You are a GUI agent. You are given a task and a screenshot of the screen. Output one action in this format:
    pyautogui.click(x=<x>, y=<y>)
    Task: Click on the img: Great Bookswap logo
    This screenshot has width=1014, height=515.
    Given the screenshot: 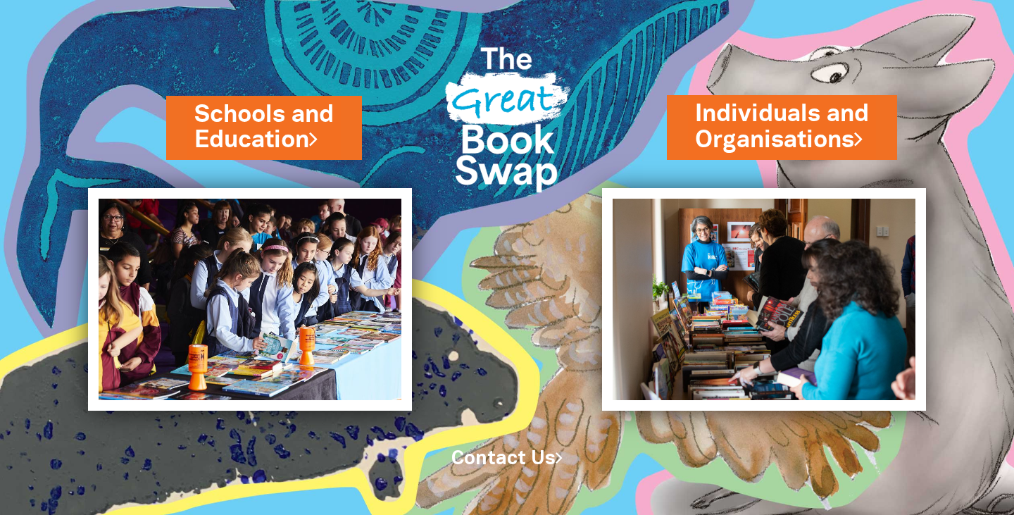 What is the action you would take?
    pyautogui.click(x=507, y=115)
    